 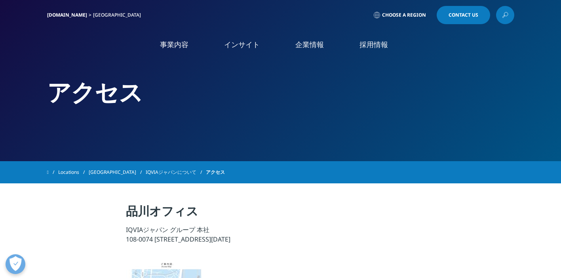 What do you see at coordinates (373, 44) in the screenshot?
I see `a: 採用情報` at bounding box center [373, 44].